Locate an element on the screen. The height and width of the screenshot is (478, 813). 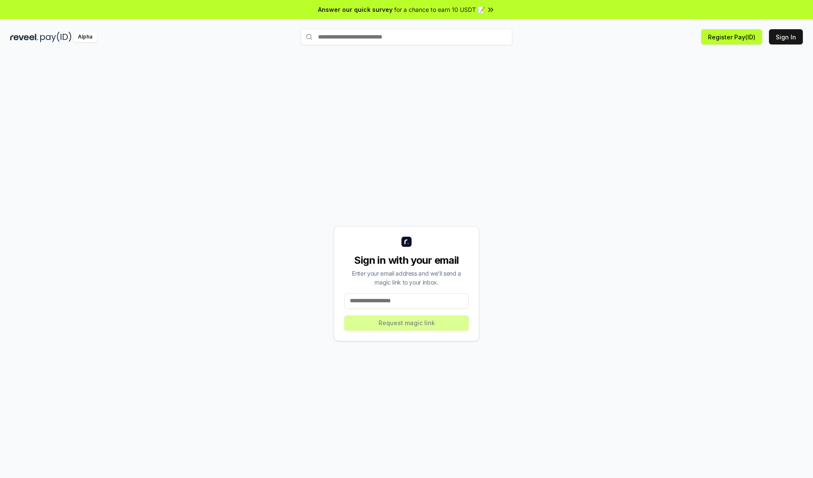
button: Register Pay(ID) is located at coordinates (732, 37).